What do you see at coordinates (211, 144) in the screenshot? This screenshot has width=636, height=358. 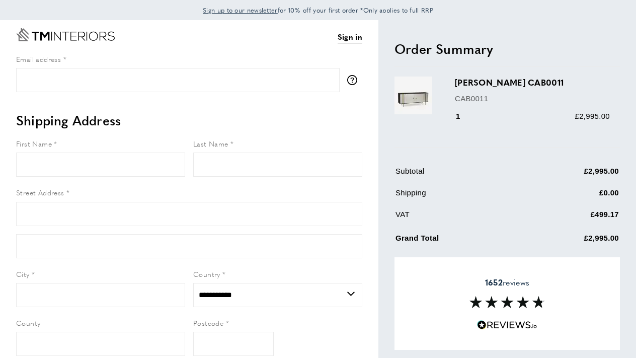 I see `span: Last Name` at bounding box center [211, 144].